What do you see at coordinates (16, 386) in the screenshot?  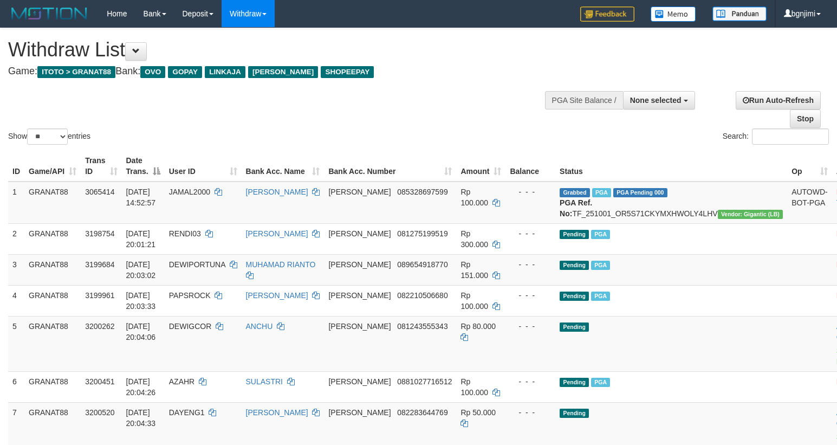 I see `td: 6` at bounding box center [16, 386].